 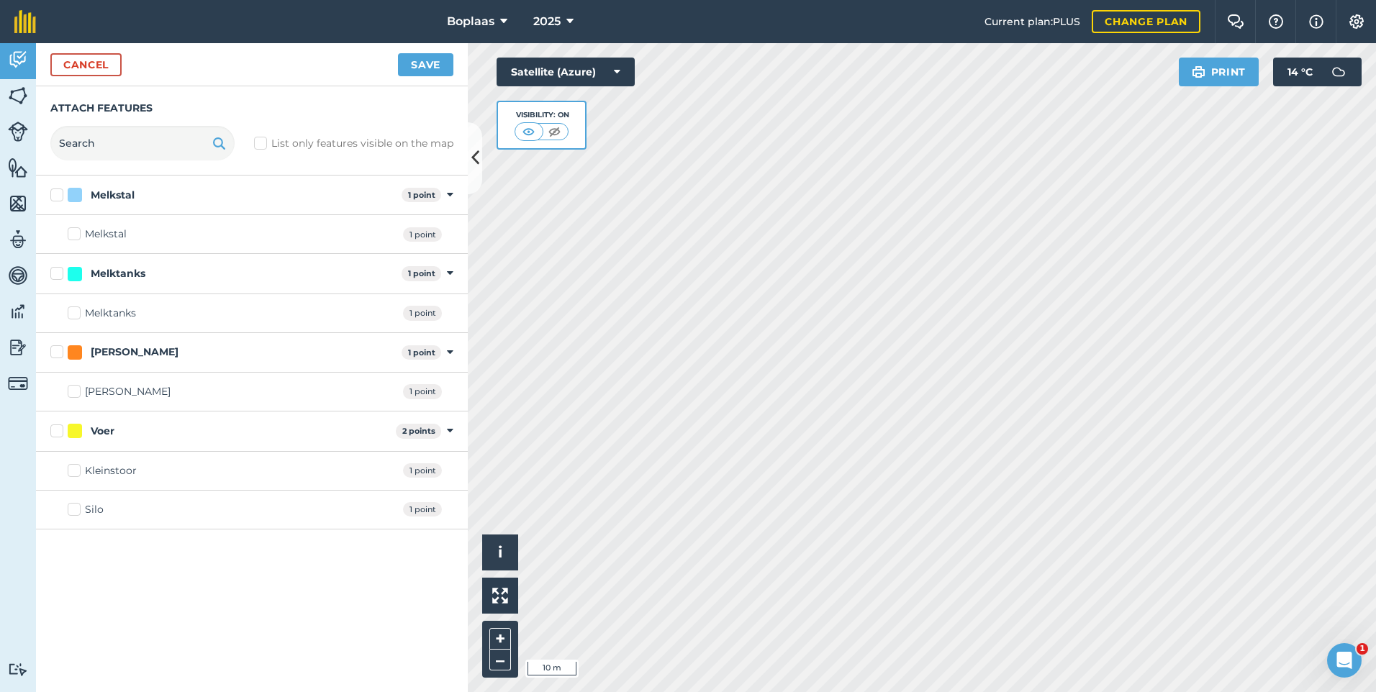 What do you see at coordinates (500, 553) in the screenshot?
I see `button: i` at bounding box center [500, 553].